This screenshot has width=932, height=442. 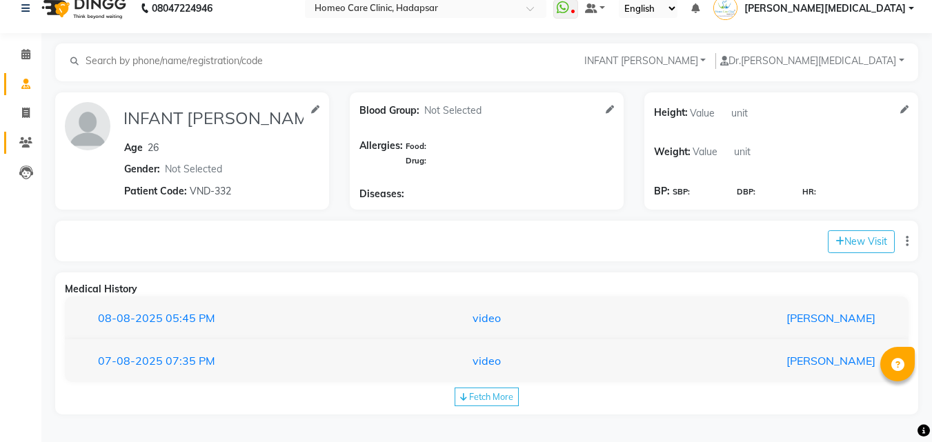 What do you see at coordinates (142, 169) in the screenshot?
I see `span: Gender:` at bounding box center [142, 169].